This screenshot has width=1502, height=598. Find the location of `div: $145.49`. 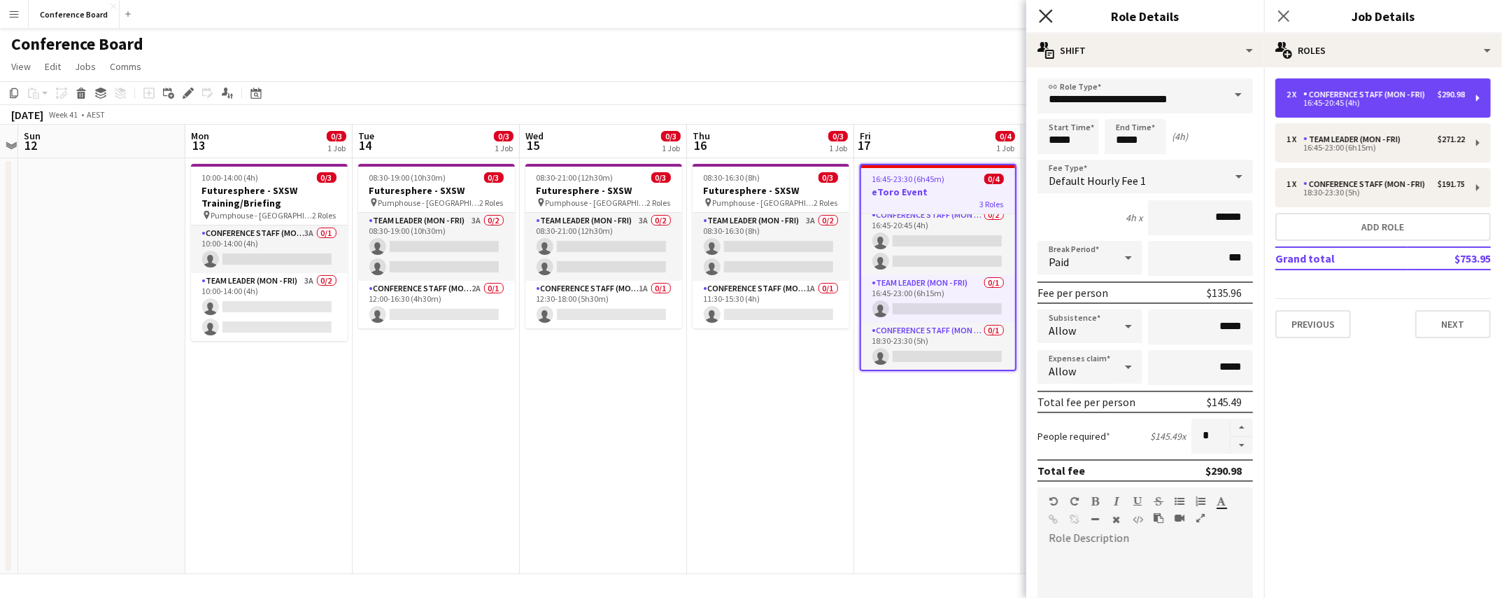

div: $145.49 is located at coordinates (1225, 402).